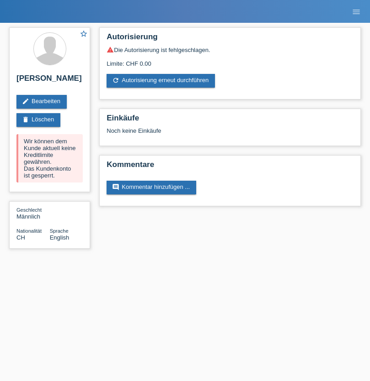 Image resolution: width=370 pixels, height=381 pixels. What do you see at coordinates (230, 121) in the screenshot?
I see `h2: Einkäufe` at bounding box center [230, 121].